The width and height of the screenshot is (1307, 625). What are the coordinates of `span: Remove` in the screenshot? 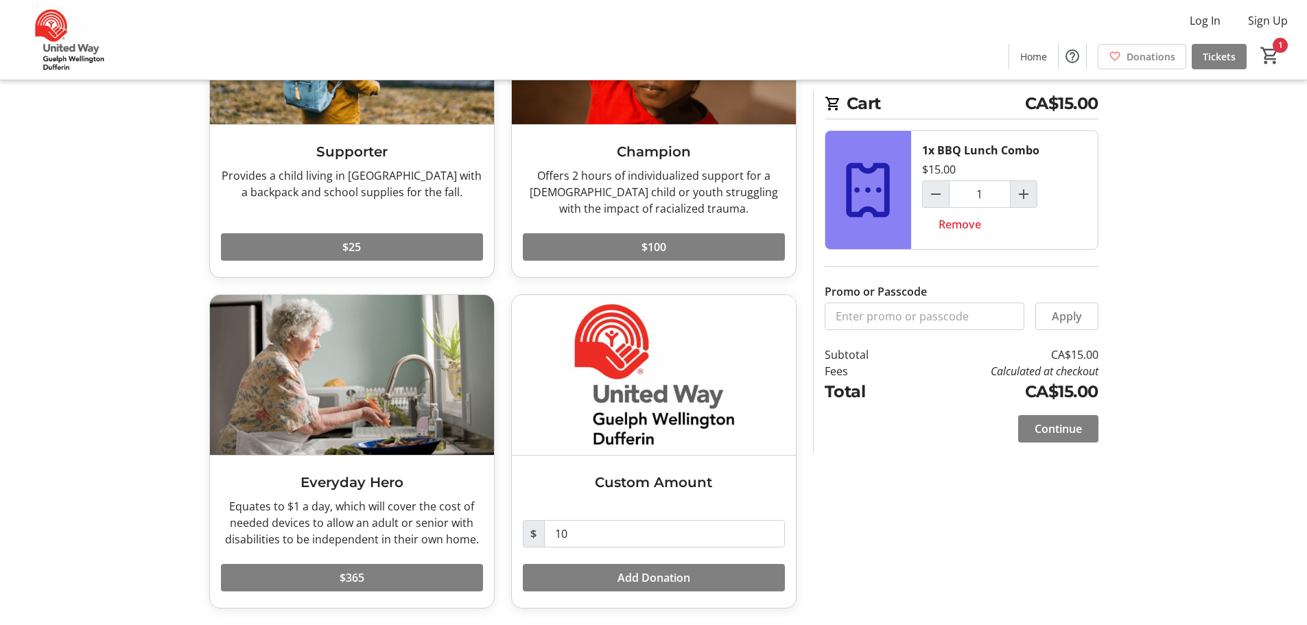 It's located at (960, 224).